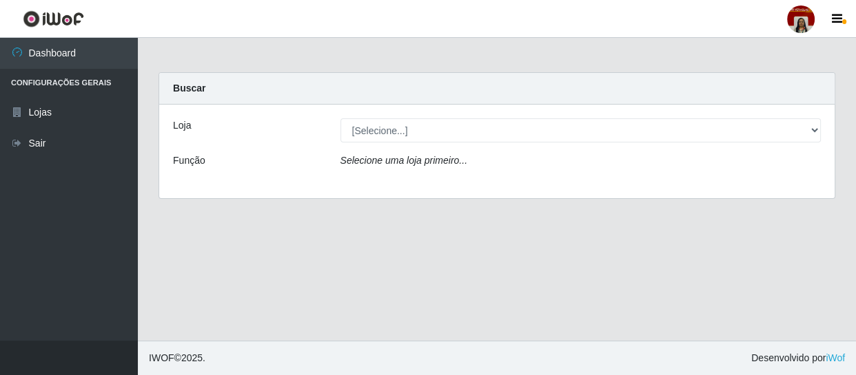 The height and width of the screenshot is (375, 856). Describe the element at coordinates (161, 358) in the screenshot. I see `span: IWOF` at that location.